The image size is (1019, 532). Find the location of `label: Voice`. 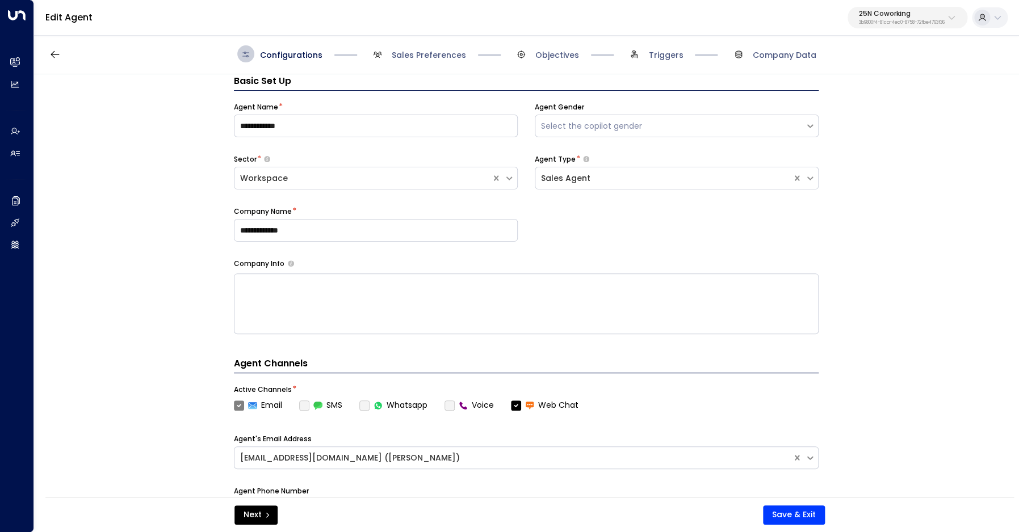

label: Voice is located at coordinates (469, 405).